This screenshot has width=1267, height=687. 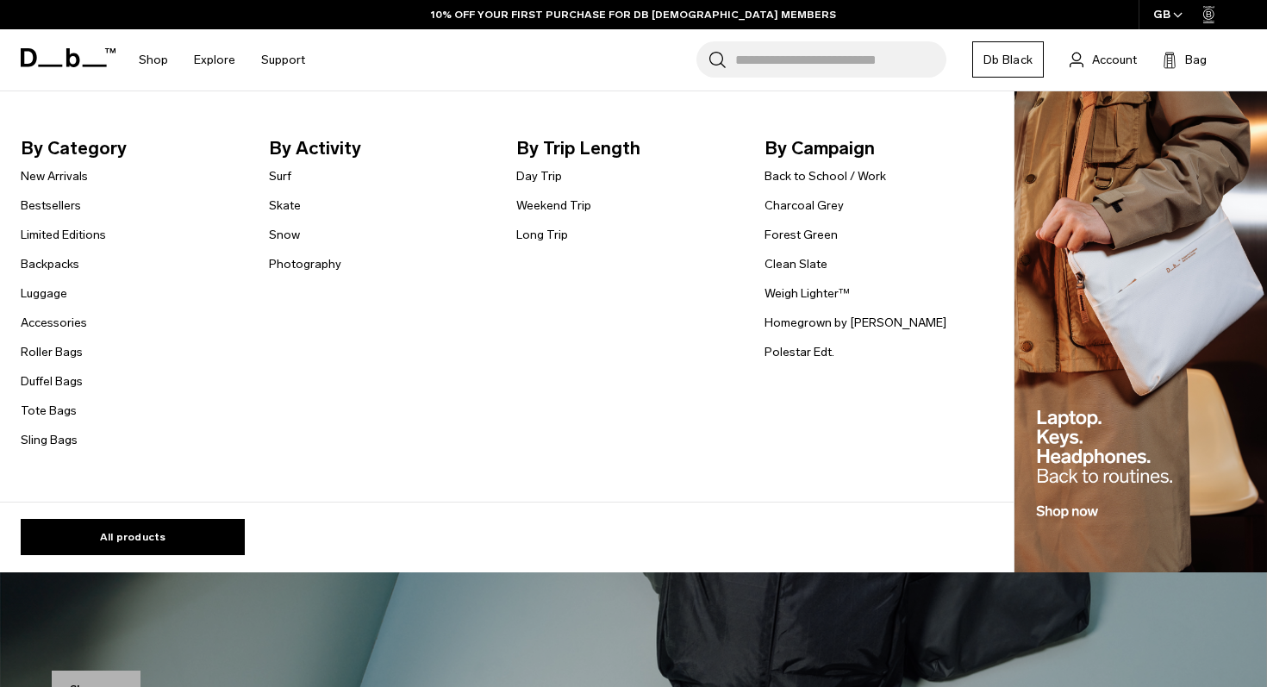 I want to click on a: Accessories, so click(x=53, y=322).